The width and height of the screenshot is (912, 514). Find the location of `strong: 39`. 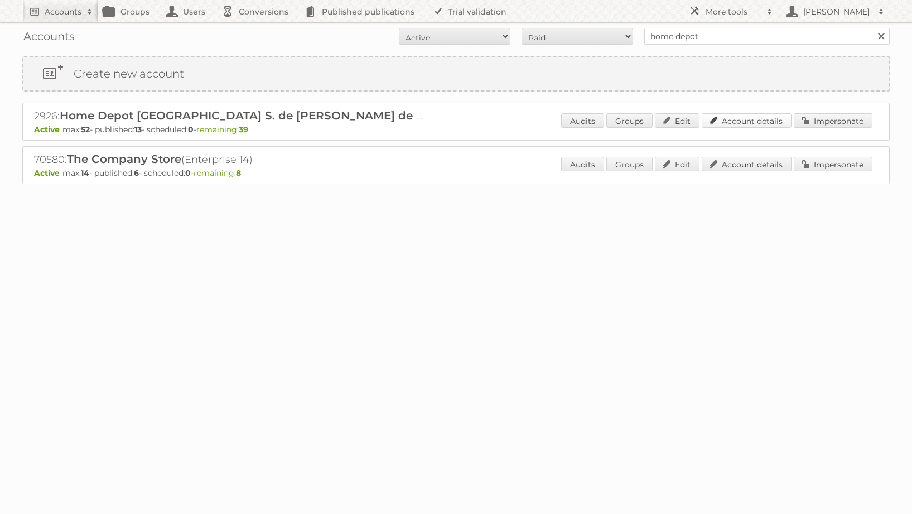

strong: 39 is located at coordinates (243, 129).